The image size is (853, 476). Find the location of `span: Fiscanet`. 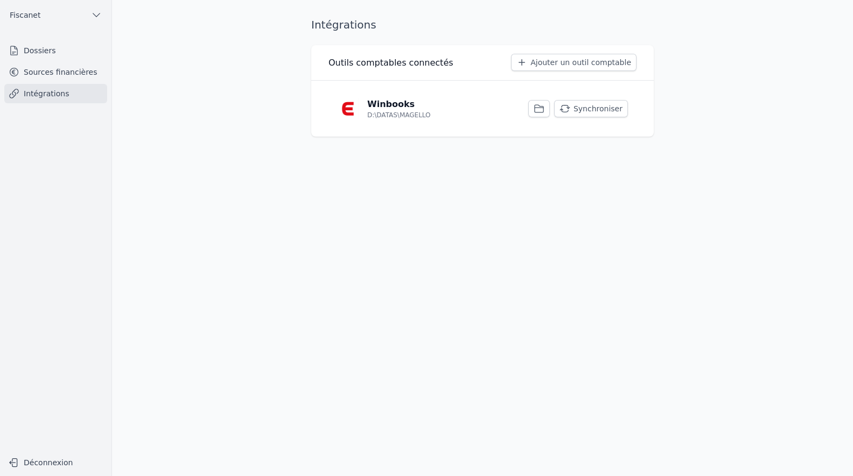

span: Fiscanet is located at coordinates (25, 15).